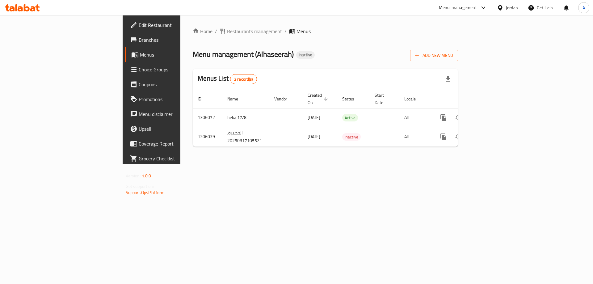 This screenshot has width=593, height=284. I want to click on a: Upsell, so click(173, 129).